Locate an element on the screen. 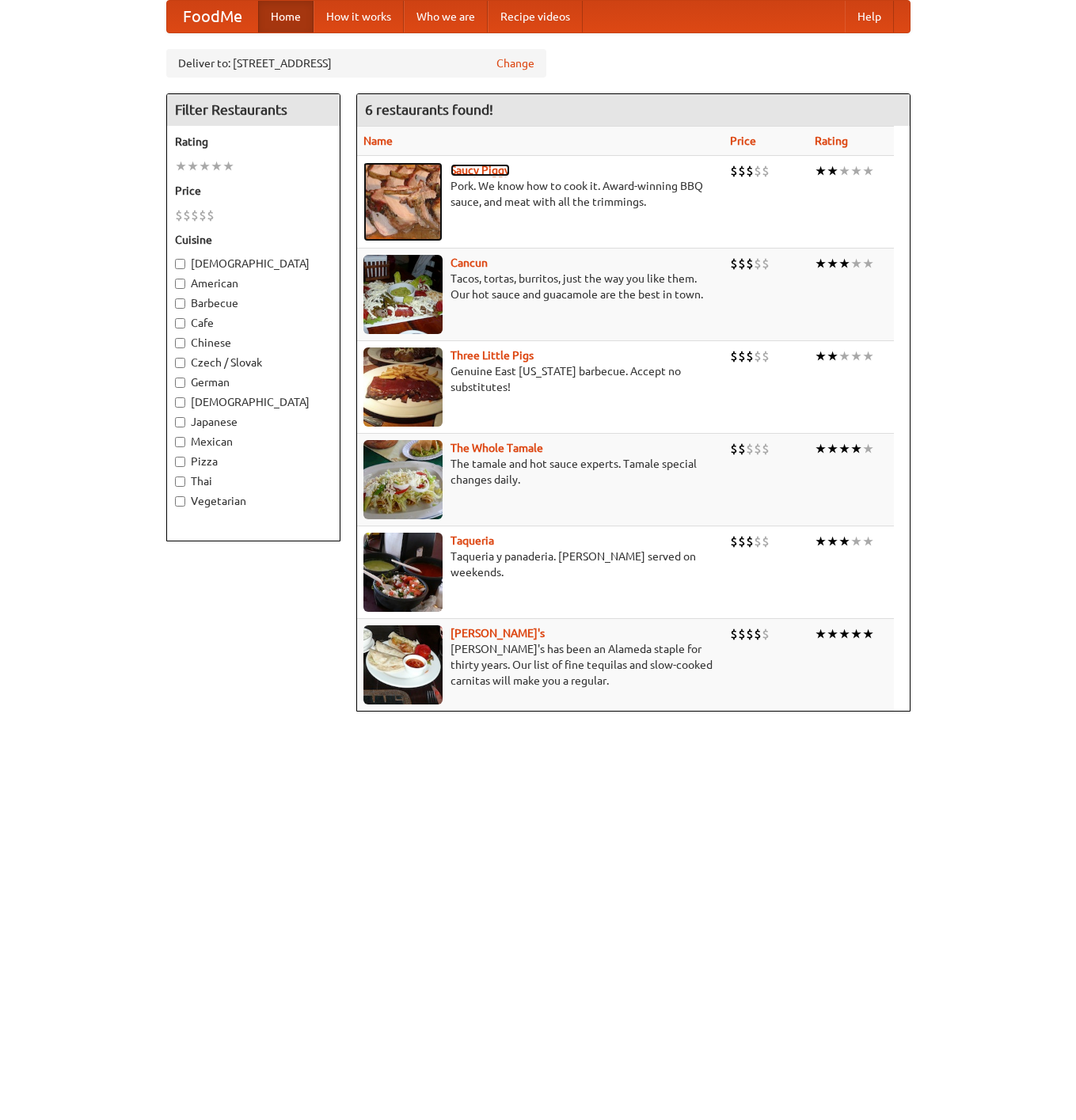 Image resolution: width=1076 pixels, height=1120 pixels. a: Three Little Pigs is located at coordinates (491, 356).